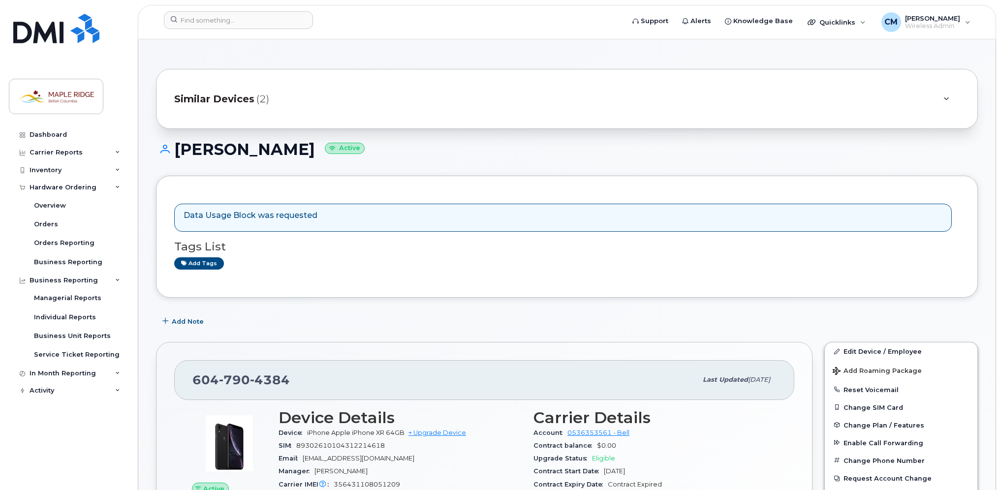 This screenshot has width=1001, height=490. I want to click on span: Contract Expired, so click(635, 484).